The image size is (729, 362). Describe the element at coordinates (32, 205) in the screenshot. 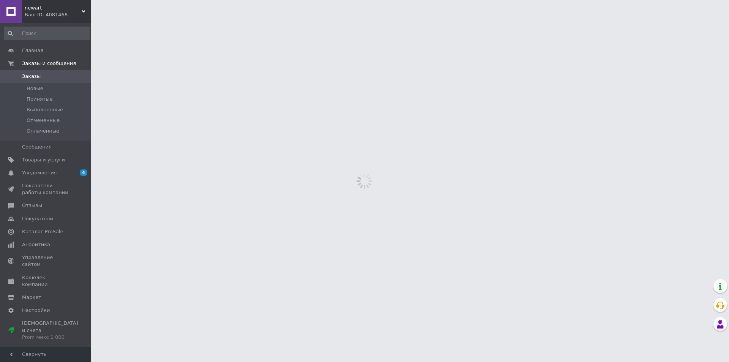

I see `span: Отзывы` at that location.